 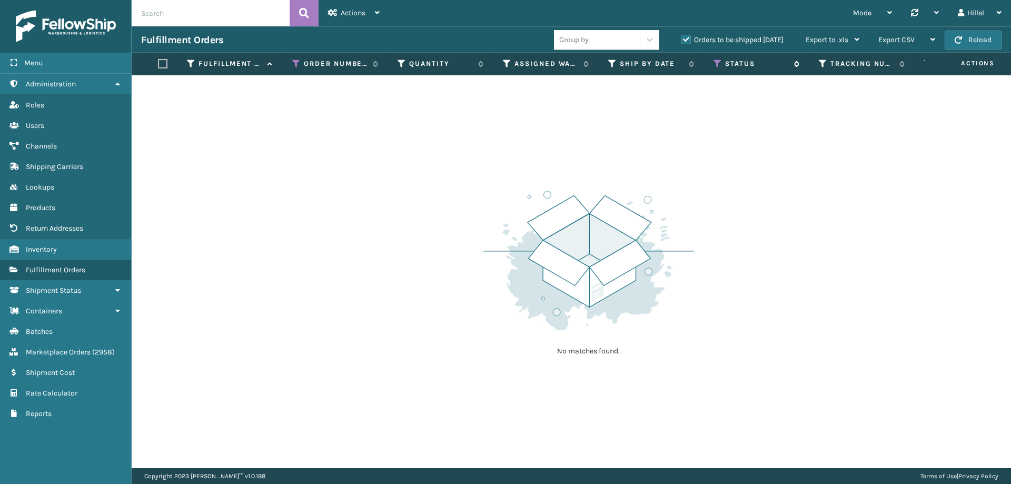 I want to click on a: Terms of Use, so click(x=938, y=476).